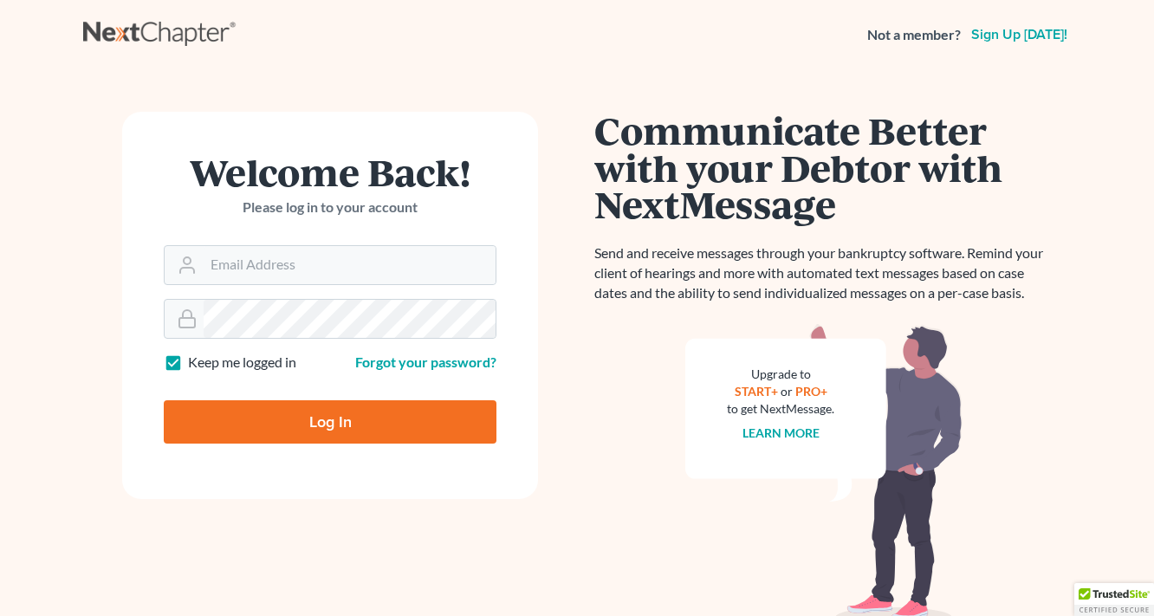 This screenshot has width=1154, height=616. What do you see at coordinates (330, 172) in the screenshot?
I see `h1: Welcome Back!` at bounding box center [330, 172].